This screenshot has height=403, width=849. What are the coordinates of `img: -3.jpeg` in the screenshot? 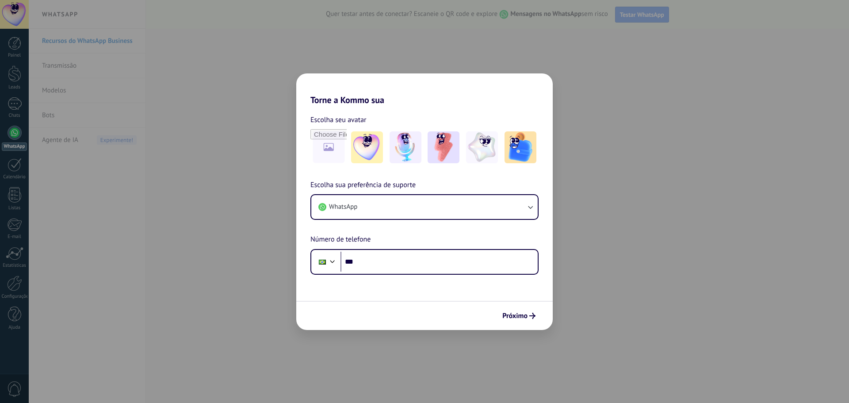 It's located at (444, 147).